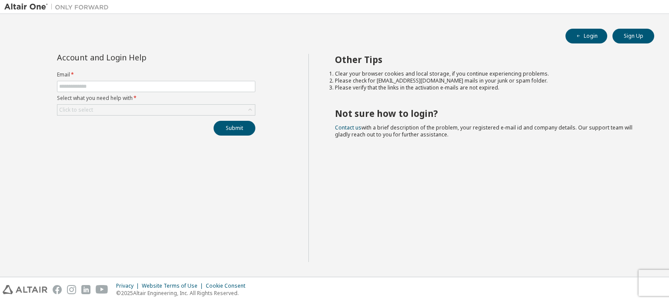  Describe the element at coordinates (57, 290) in the screenshot. I see `img: facebook.svg` at that location.